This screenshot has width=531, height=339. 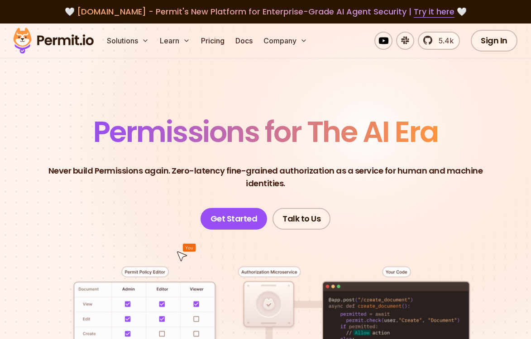 I want to click on span: 5.4k, so click(x=443, y=41).